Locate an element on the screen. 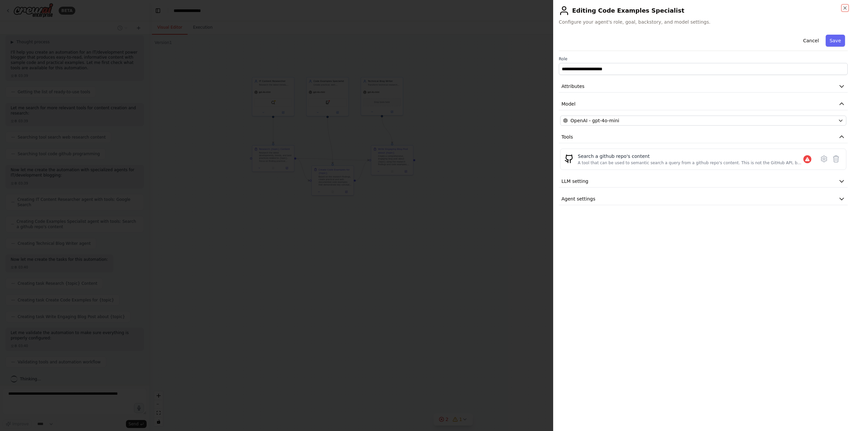 The image size is (853, 431). span: Model is located at coordinates (569, 104).